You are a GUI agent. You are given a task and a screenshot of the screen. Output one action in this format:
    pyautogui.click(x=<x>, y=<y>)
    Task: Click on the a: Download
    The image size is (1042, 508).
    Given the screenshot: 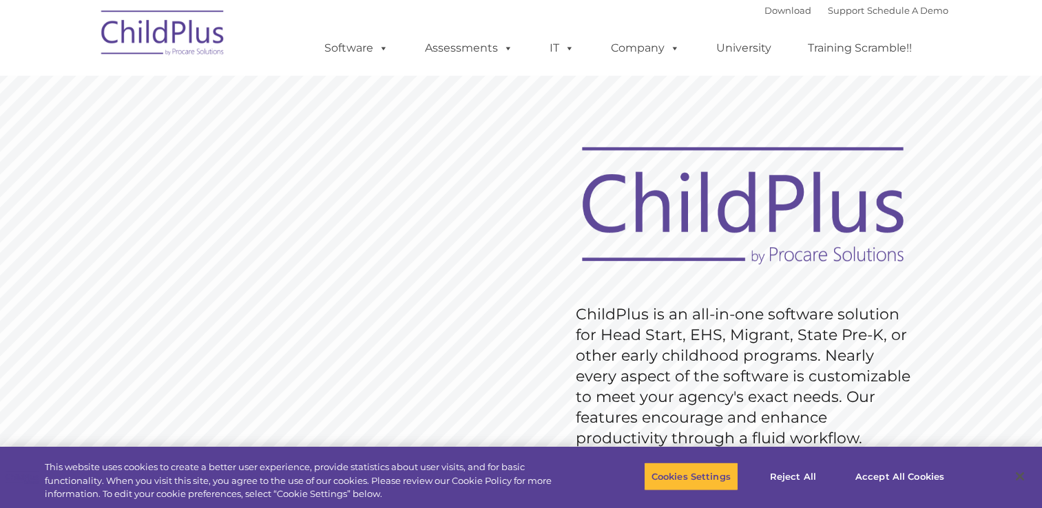 What is the action you would take?
    pyautogui.click(x=788, y=10)
    